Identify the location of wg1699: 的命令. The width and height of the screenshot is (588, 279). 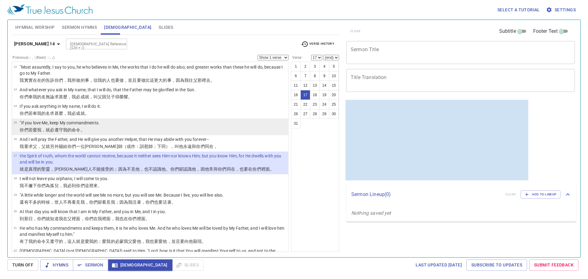
(76, 130).